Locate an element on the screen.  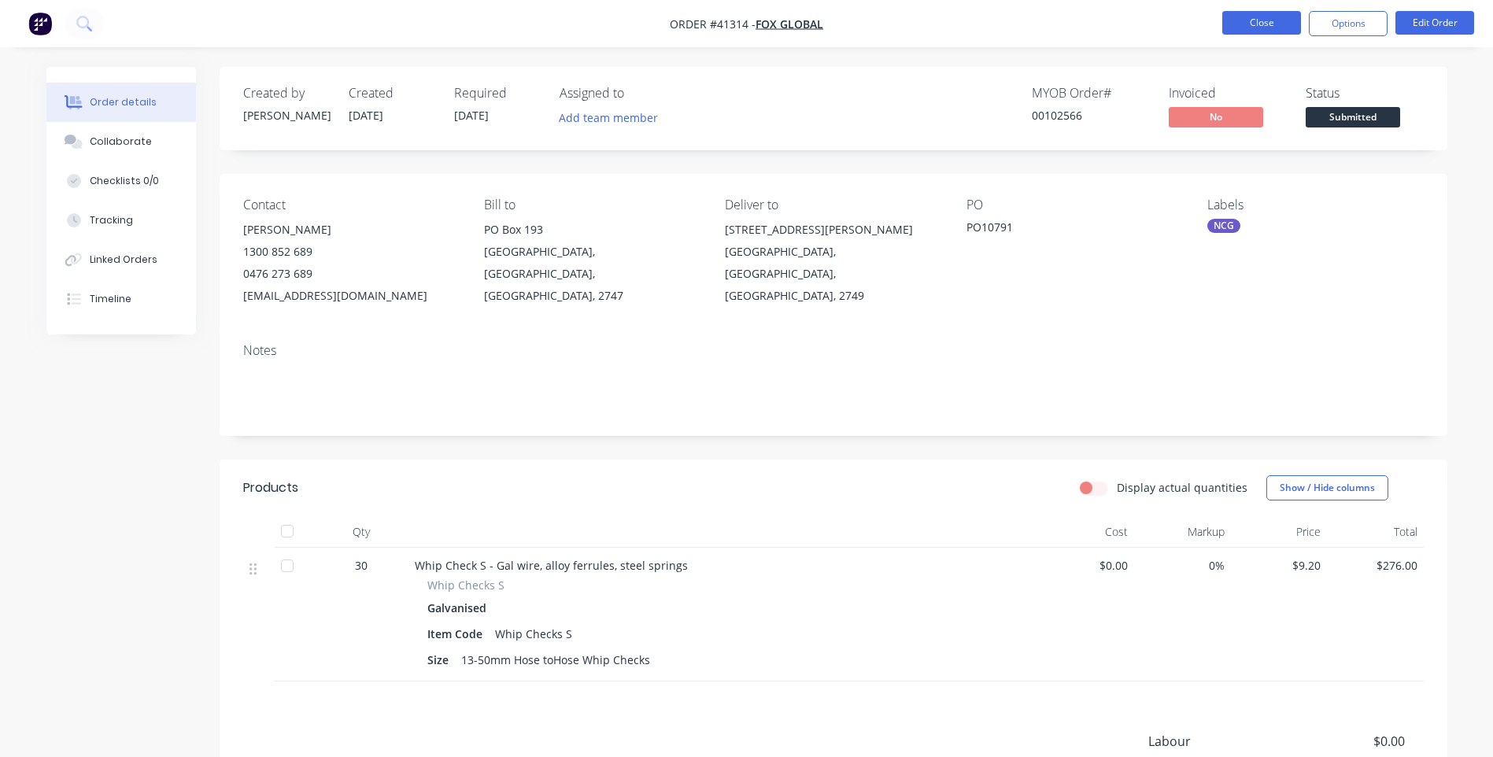
button: Collaborate is located at coordinates (121, 142).